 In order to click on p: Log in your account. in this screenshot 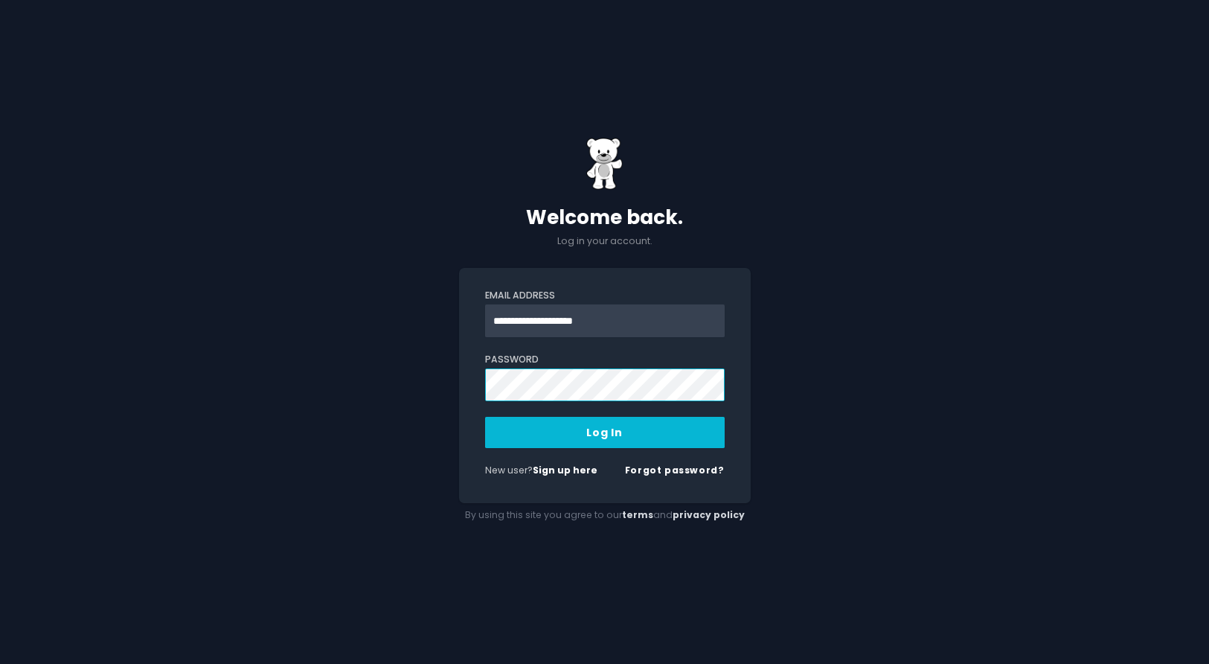, I will do `click(605, 241)`.